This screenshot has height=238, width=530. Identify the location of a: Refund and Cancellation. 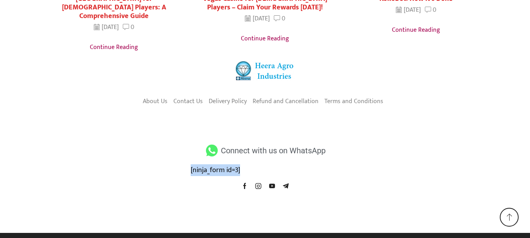
(286, 102).